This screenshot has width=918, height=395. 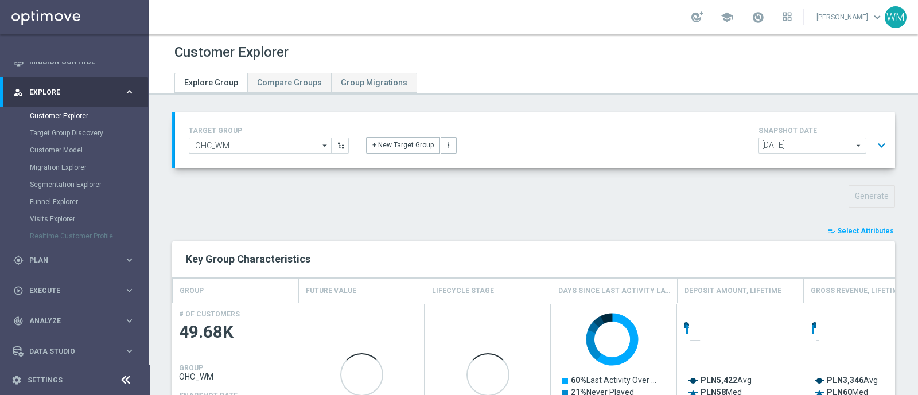 What do you see at coordinates (74, 260) in the screenshot?
I see `div: gps_fixed Plan keyboard_arrow_right` at bounding box center [74, 260].